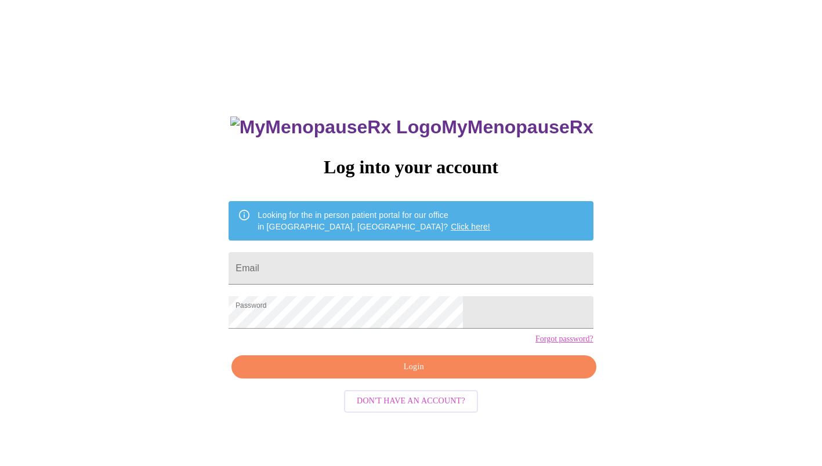 This screenshot has width=822, height=466. What do you see at coordinates (411, 167) in the screenshot?
I see `h3: Log into your account` at bounding box center [411, 167].